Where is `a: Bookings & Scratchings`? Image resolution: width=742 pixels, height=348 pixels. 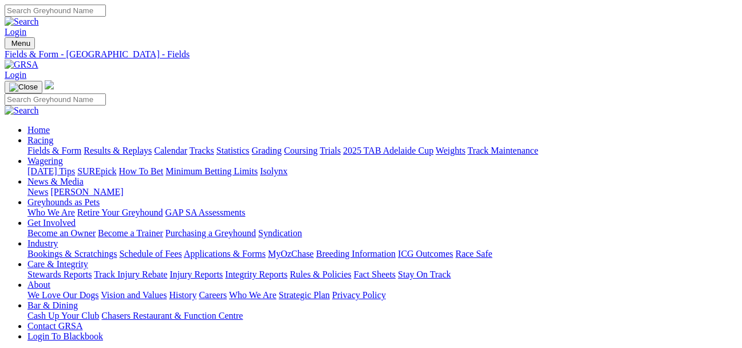
a: Bookings & Scratchings is located at coordinates (72, 253).